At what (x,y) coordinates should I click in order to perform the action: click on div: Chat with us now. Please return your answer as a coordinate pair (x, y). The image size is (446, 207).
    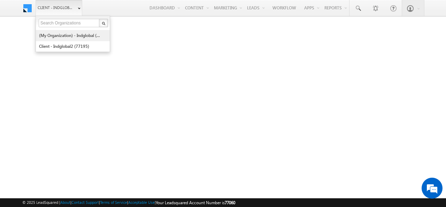
    Looking at the image, I should click on (77, 41).